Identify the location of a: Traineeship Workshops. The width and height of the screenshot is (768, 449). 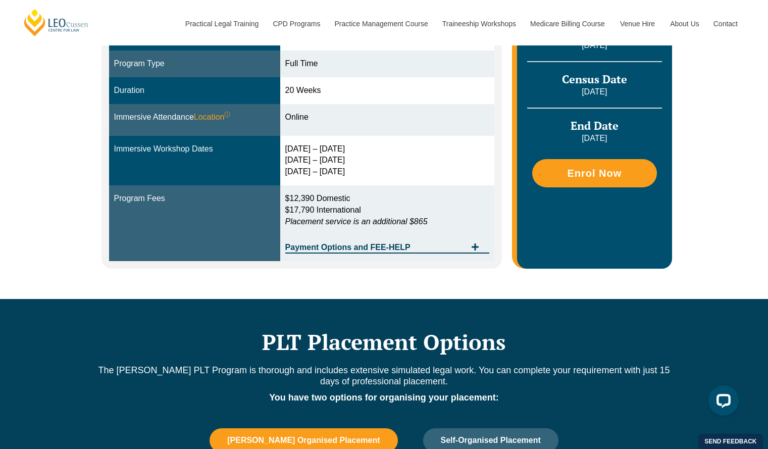
(479, 24).